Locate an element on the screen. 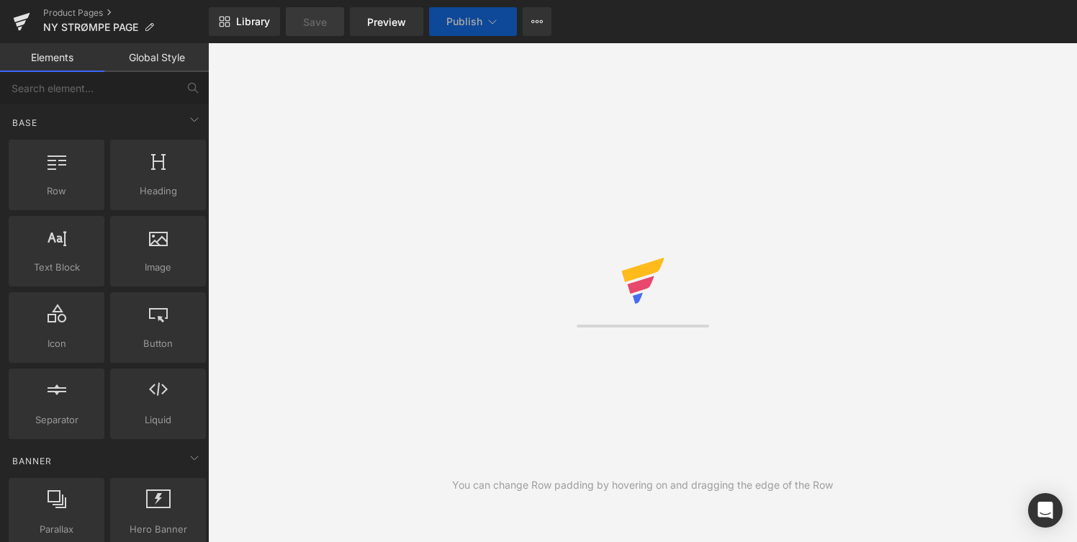 This screenshot has height=542, width=1077. div: You can change Row padding by hovering on and dragging the edge of the Row is located at coordinates (642, 485).